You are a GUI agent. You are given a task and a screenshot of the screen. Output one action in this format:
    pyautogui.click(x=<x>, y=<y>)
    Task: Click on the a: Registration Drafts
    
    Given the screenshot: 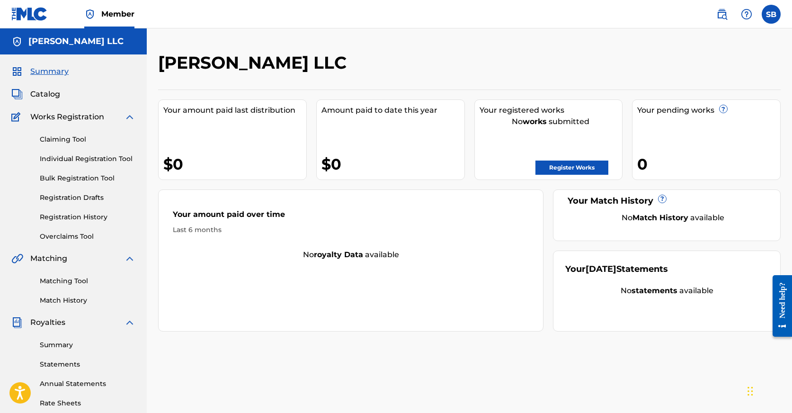 What is the action you would take?
    pyautogui.click(x=88, y=197)
    